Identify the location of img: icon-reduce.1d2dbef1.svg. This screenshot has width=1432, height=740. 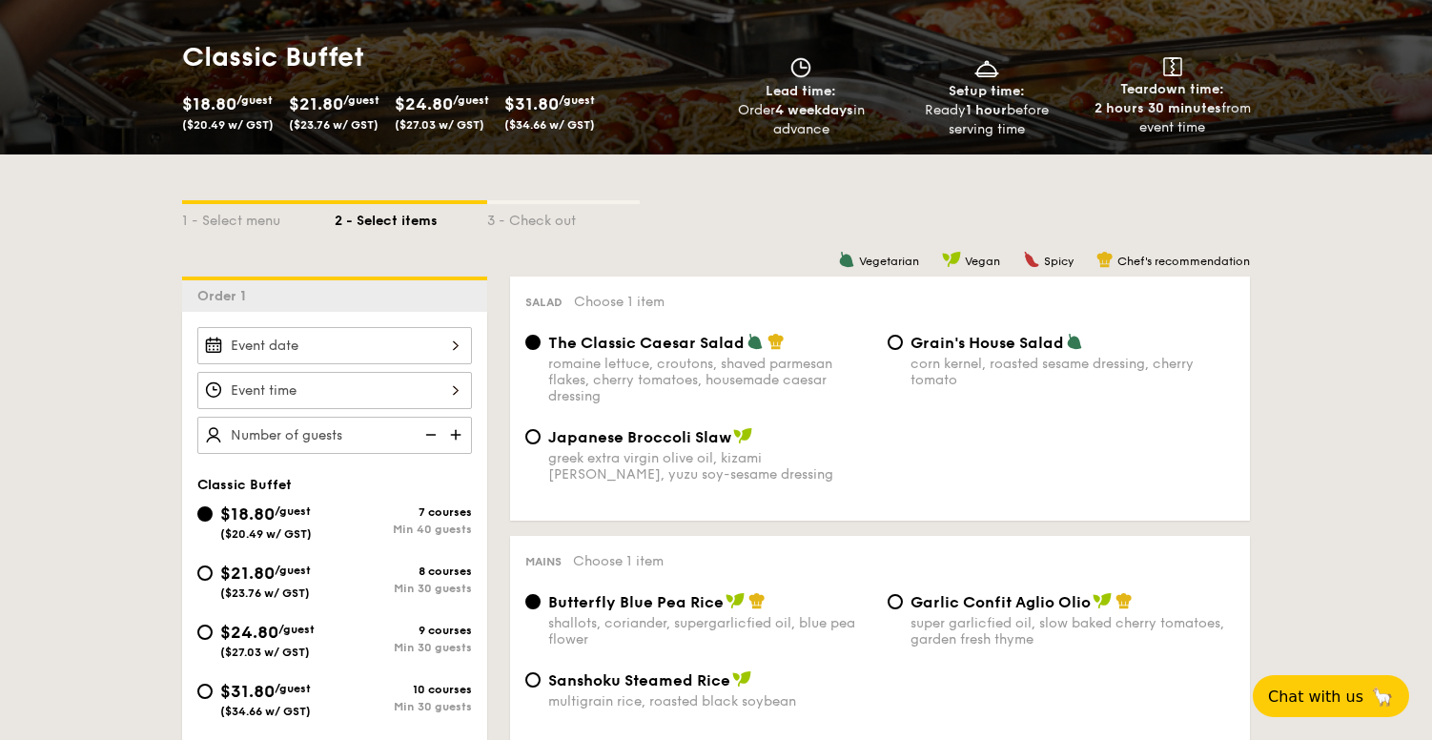
(429, 435).